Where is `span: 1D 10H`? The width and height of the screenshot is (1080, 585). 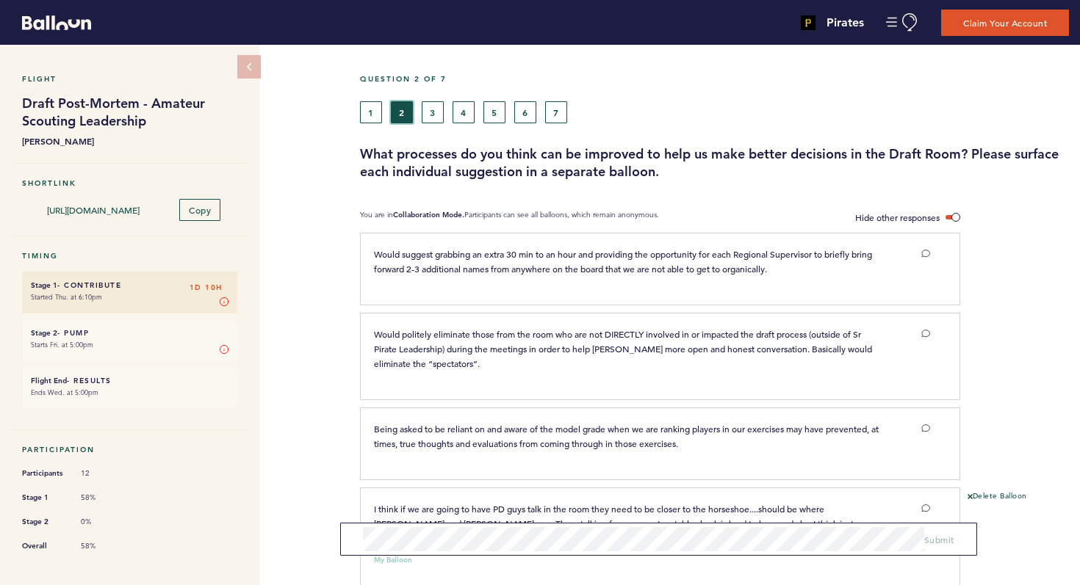 span: 1D 10H is located at coordinates (206, 288).